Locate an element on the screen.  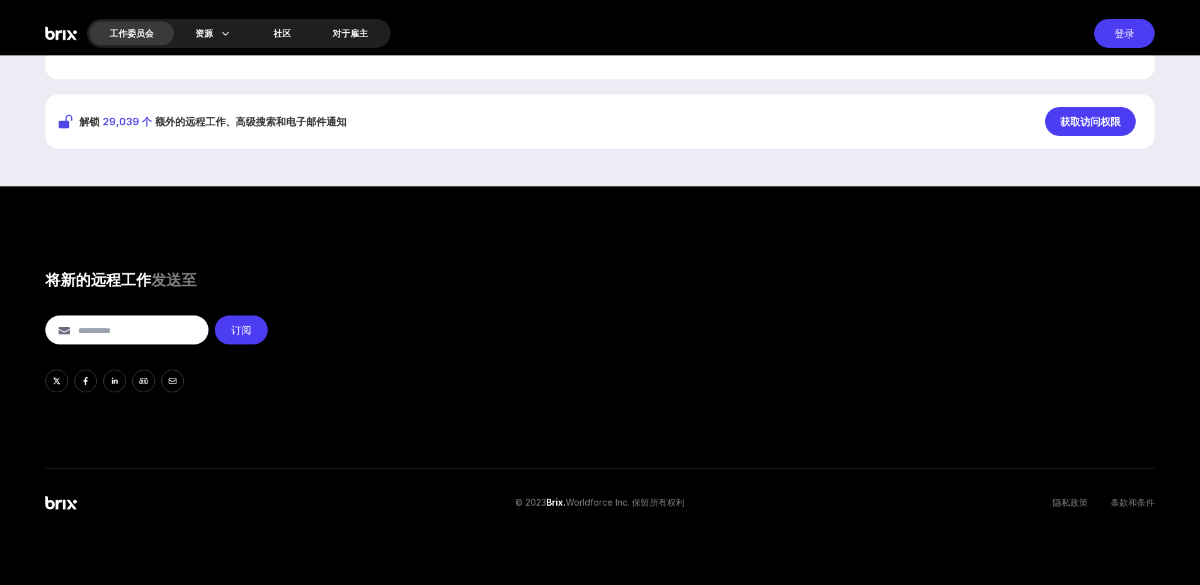
a: 社区 is located at coordinates (282, 33).